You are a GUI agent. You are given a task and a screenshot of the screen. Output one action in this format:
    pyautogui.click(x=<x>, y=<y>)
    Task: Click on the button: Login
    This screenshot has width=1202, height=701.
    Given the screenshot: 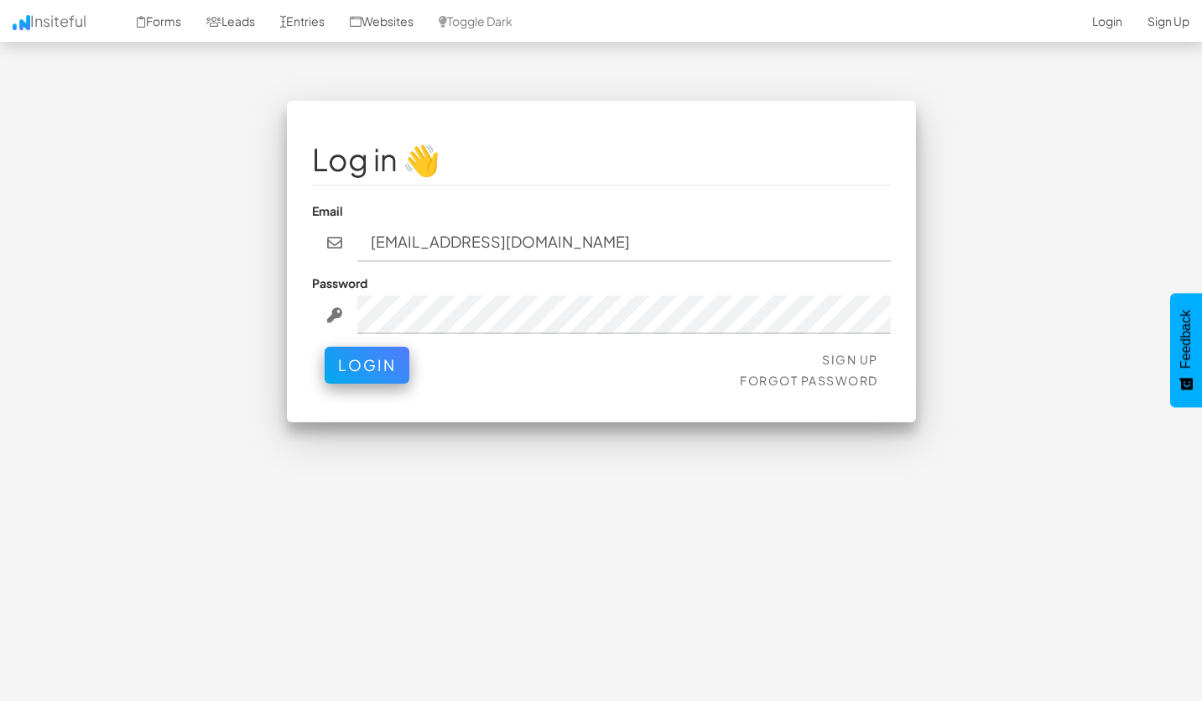 What is the action you would take?
    pyautogui.click(x=367, y=365)
    